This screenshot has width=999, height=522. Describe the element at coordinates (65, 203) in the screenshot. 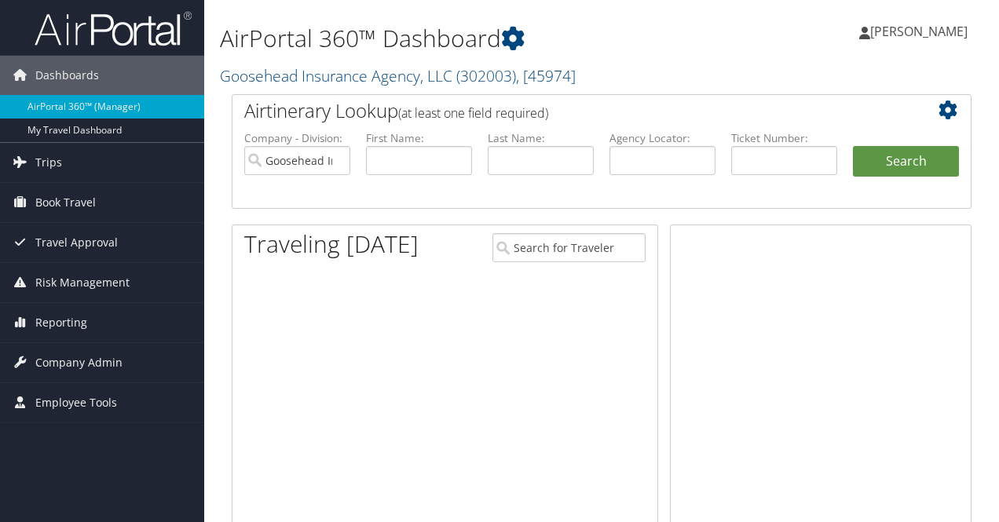

I see `span: Book Travel` at that location.